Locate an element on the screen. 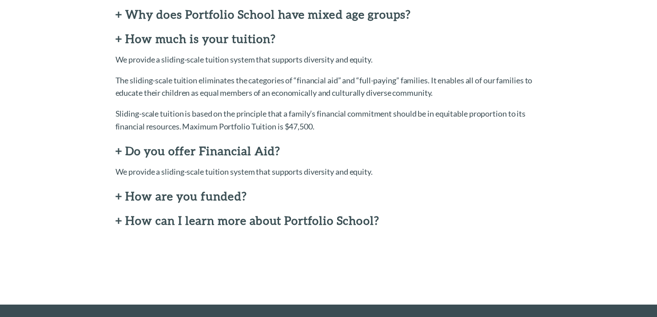 This screenshot has width=657, height=317. h2: + Why does Portfolio School have mixed age groups? is located at coordinates (329, 14).